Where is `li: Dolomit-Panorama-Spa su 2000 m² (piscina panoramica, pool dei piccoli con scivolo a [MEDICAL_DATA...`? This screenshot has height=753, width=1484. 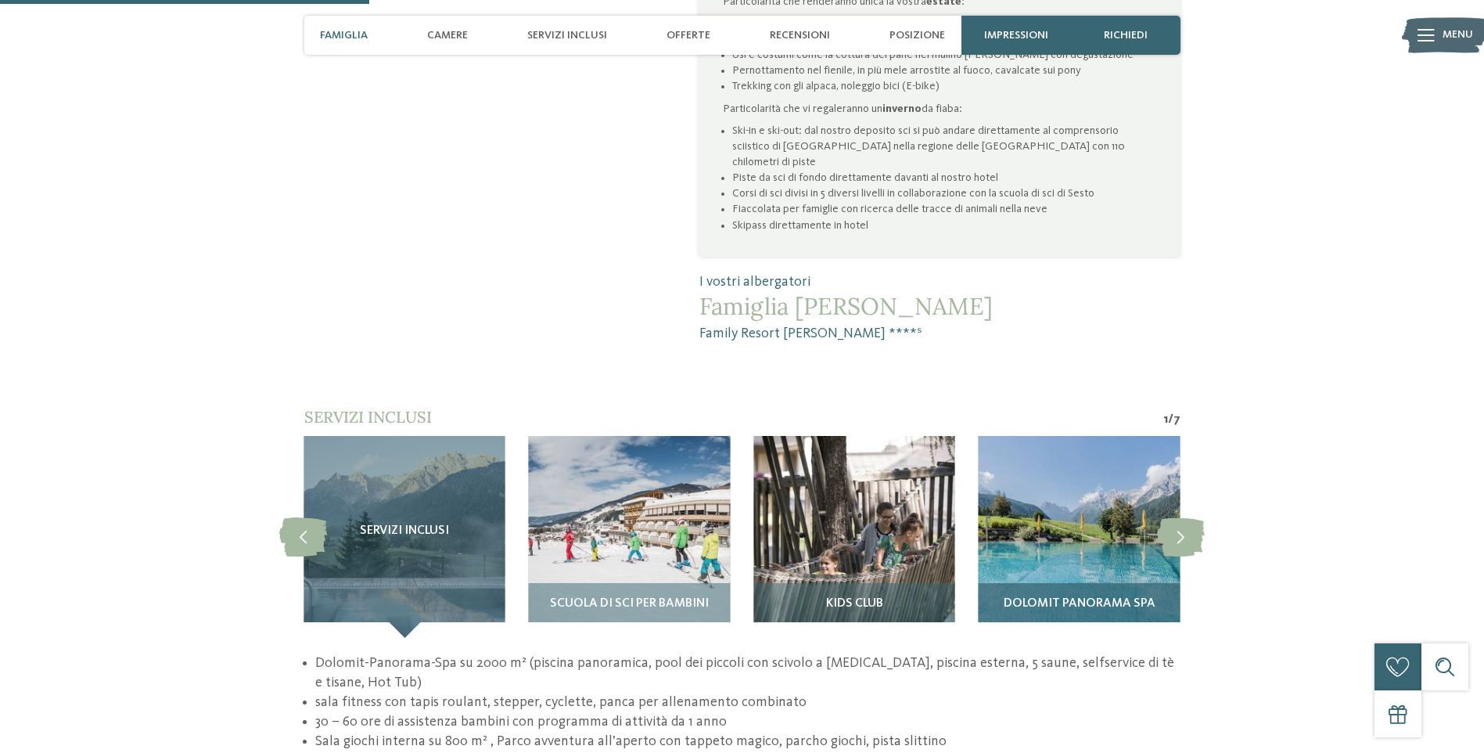
li: Dolomit-Panorama-Spa su 2000 m² (piscina panoramica, pool dei piccoli con scivolo a [MEDICAL_DATA... is located at coordinates (747, 673).